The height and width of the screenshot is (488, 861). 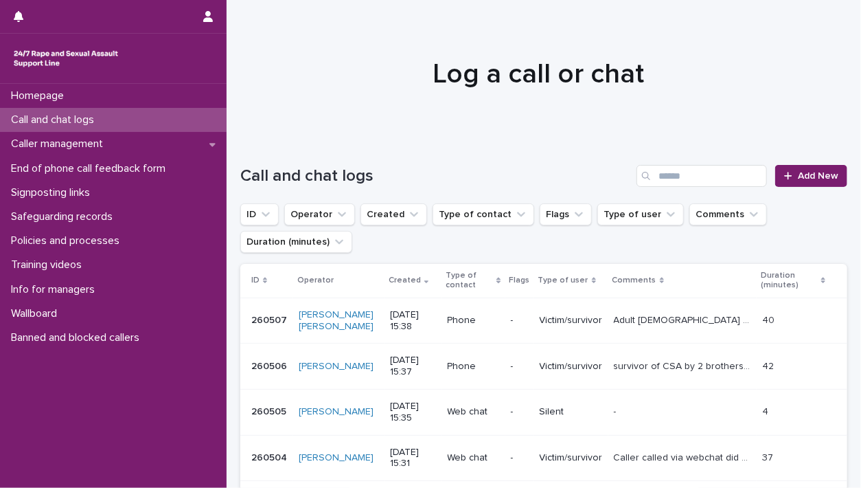 What do you see at coordinates (483, 214) in the screenshot?
I see `button: Type of contact` at bounding box center [483, 214].